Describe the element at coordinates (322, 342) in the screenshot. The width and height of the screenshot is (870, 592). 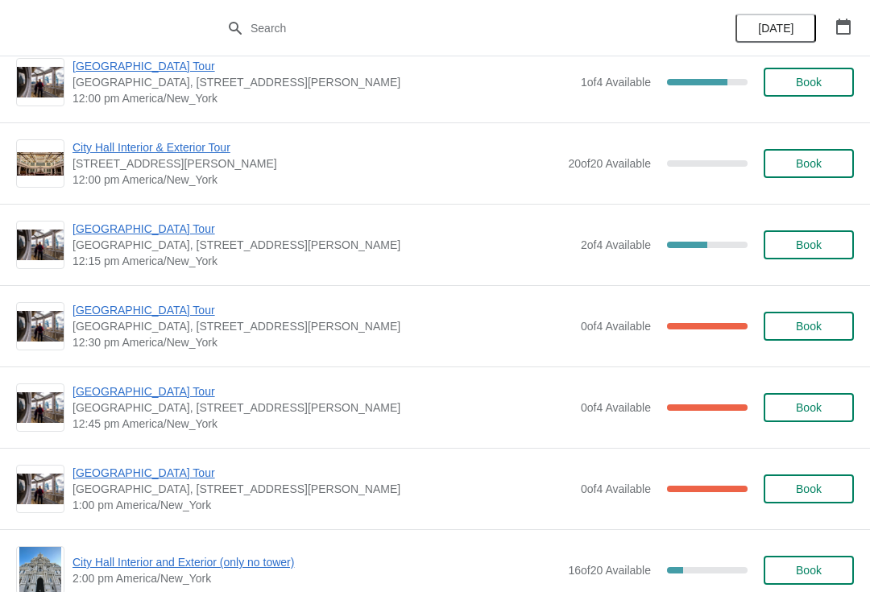
I see `span: 12:30 pm America/New_York` at that location.